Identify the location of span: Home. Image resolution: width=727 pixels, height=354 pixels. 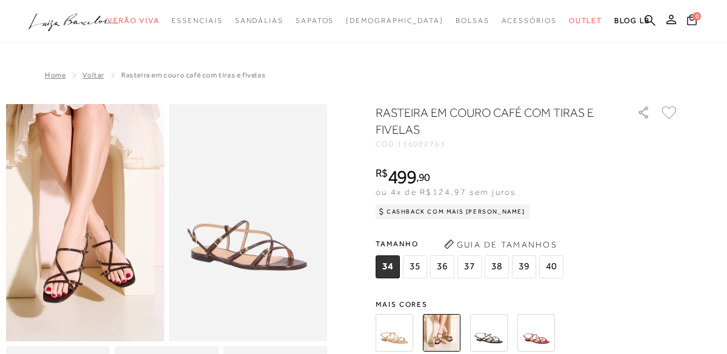
(55, 75).